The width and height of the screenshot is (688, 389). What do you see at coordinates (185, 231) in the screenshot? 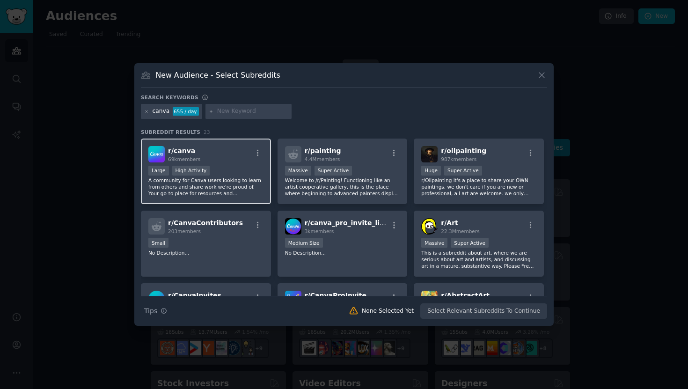
I see `span: 203 members` at bounding box center [185, 231].